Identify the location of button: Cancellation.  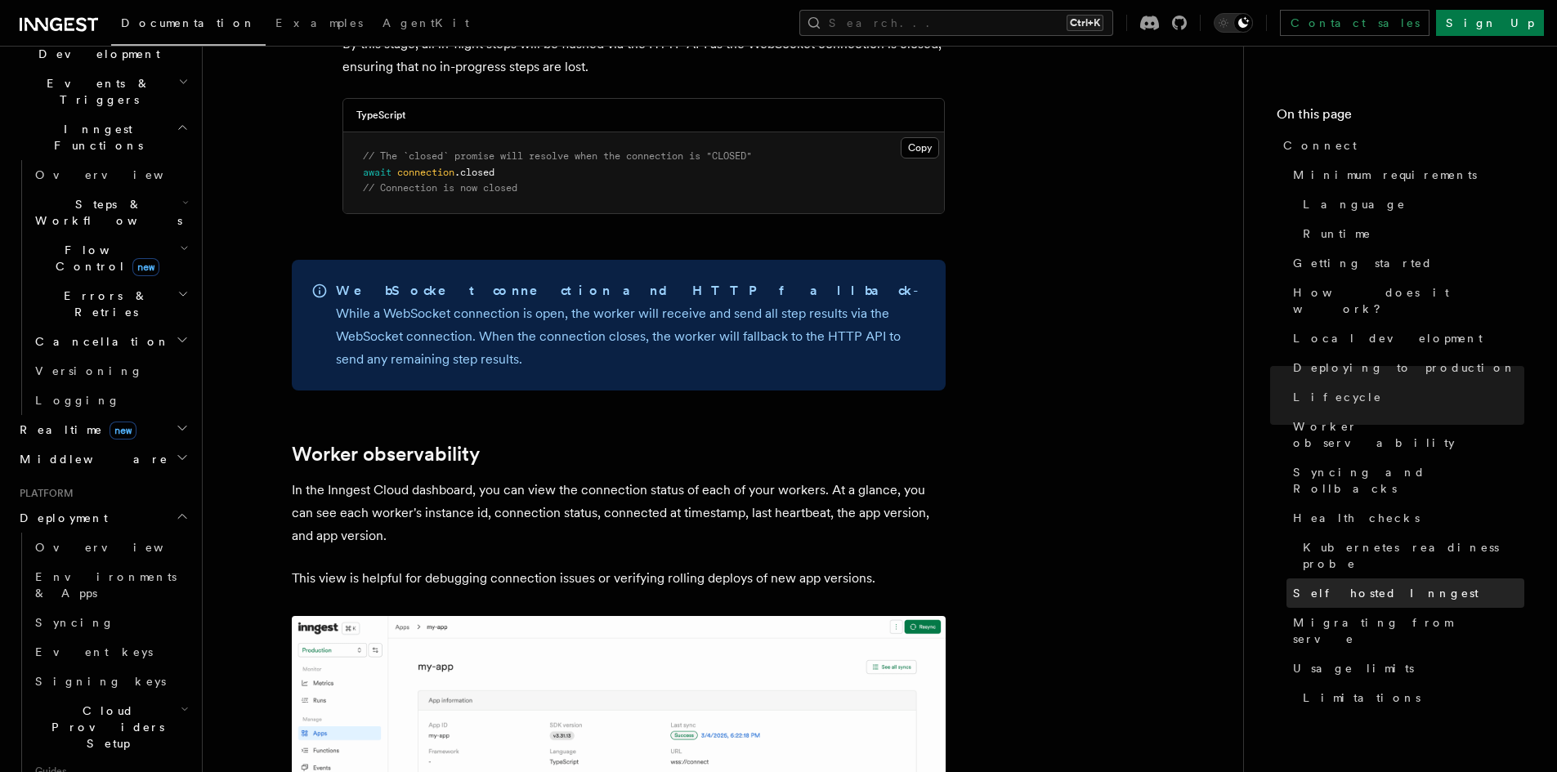
(110, 342).